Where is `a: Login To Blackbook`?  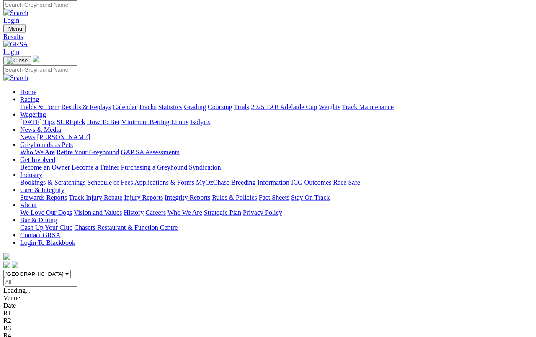
a: Login To Blackbook is located at coordinates (48, 243).